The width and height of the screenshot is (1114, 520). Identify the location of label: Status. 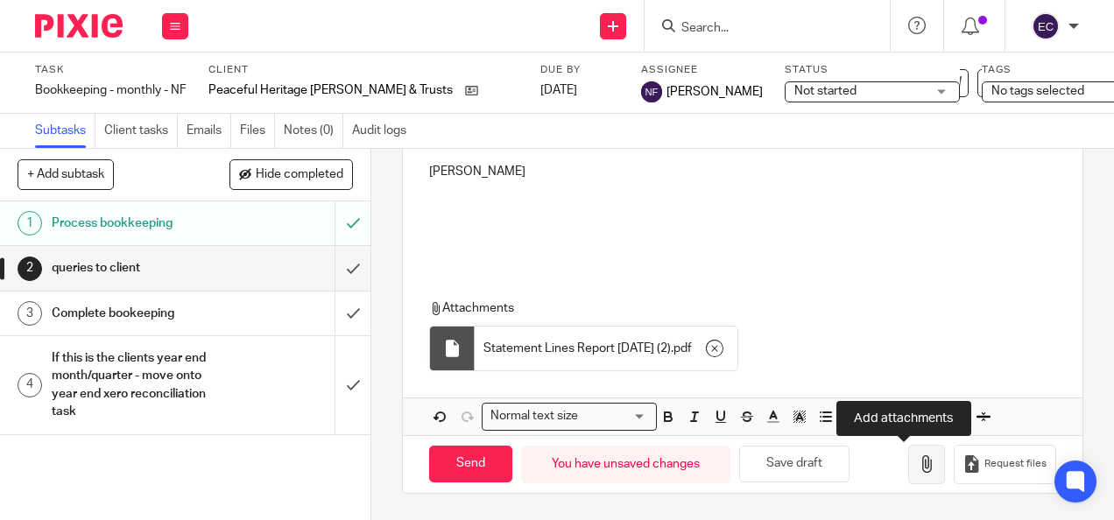
(873, 70).